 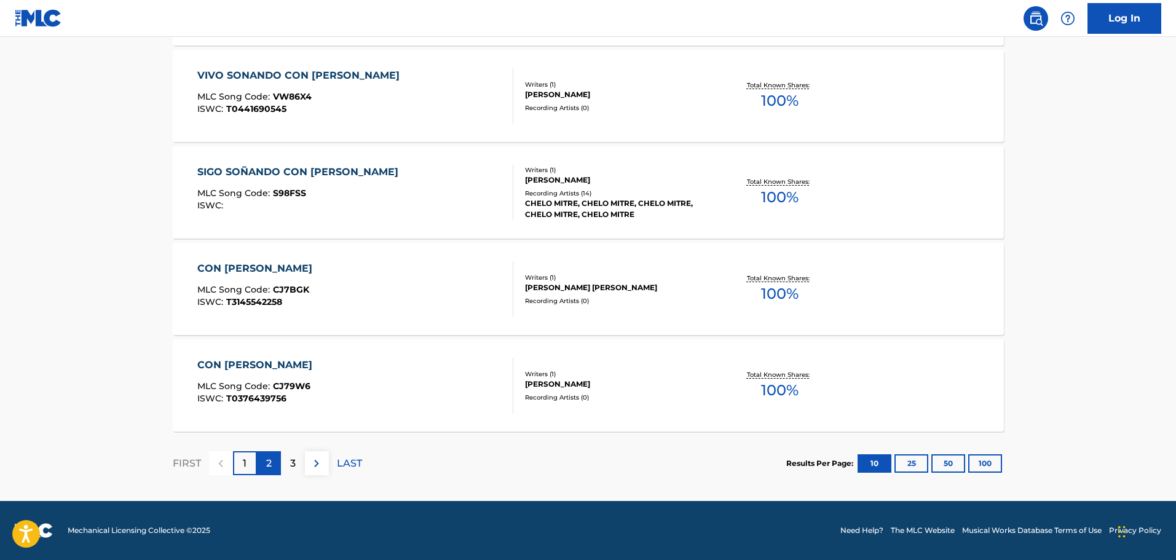 What do you see at coordinates (139, 530) in the screenshot?
I see `span: Mechanical Licensing Collective © 2025` at bounding box center [139, 530].